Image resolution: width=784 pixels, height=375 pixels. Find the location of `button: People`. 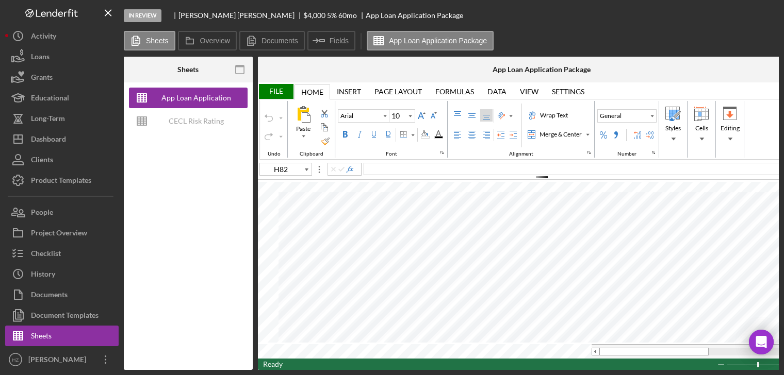

button: People is located at coordinates (62, 212).